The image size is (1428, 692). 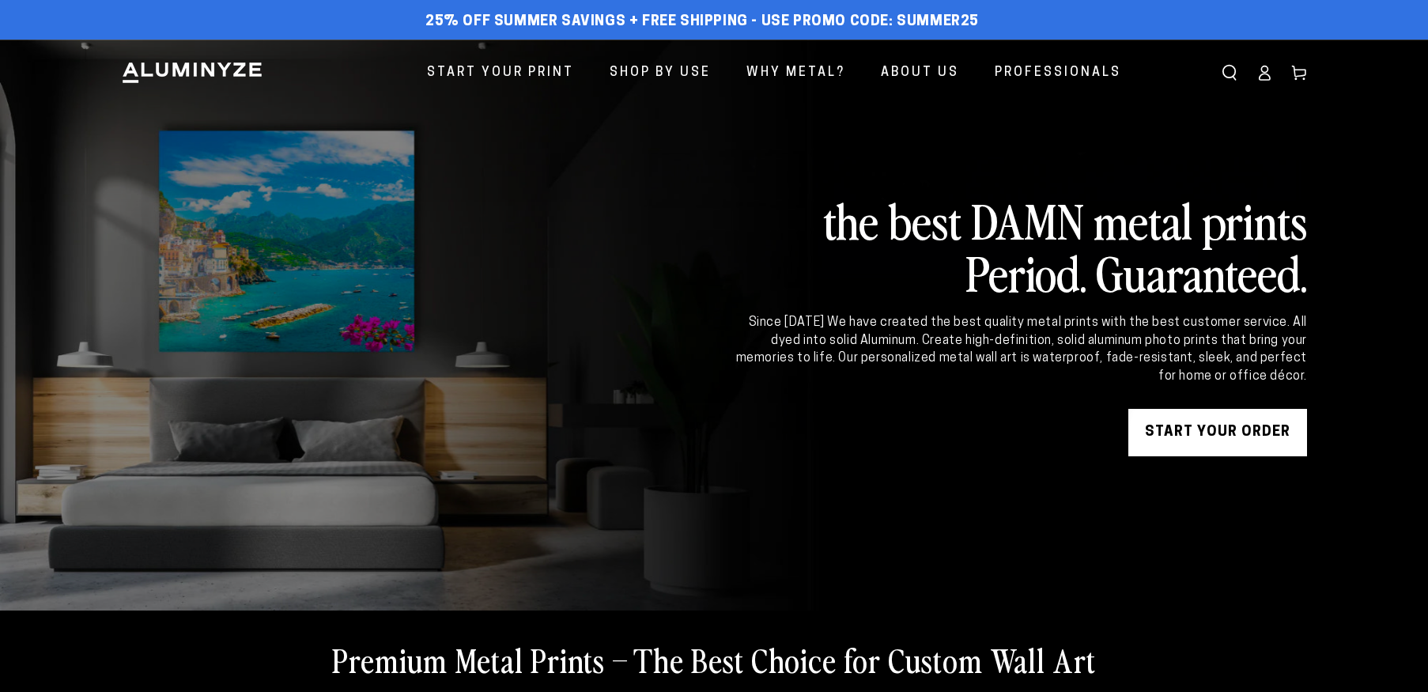 I want to click on span: Shop By Use, so click(x=660, y=73).